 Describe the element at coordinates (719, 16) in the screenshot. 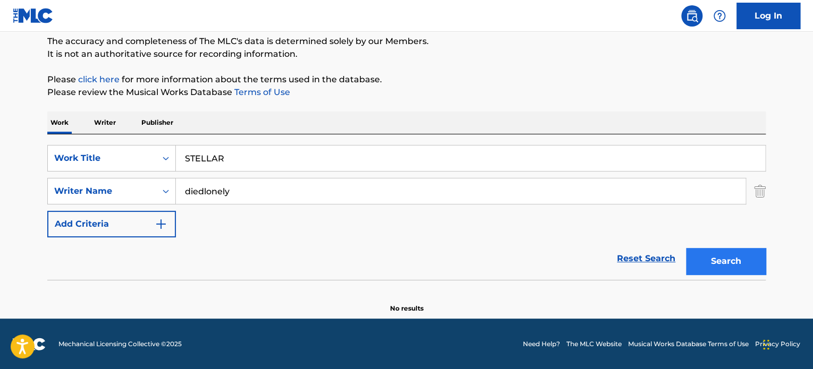

I see `img: help` at that location.